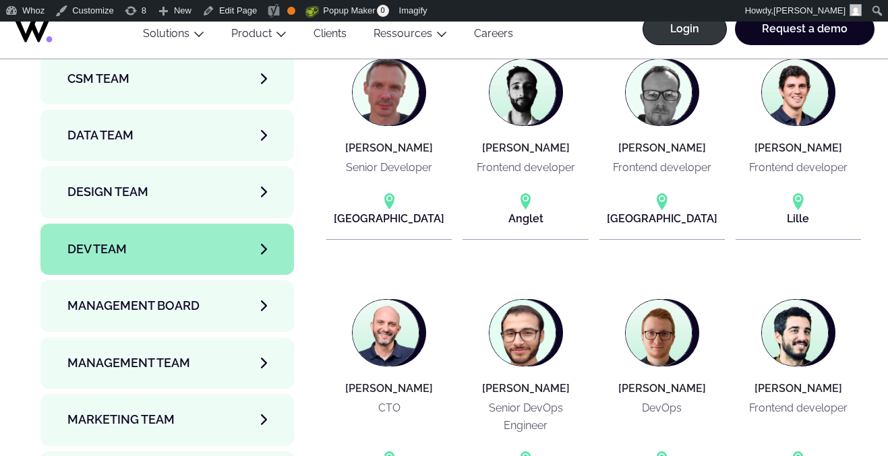 The width and height of the screenshot is (888, 456). What do you see at coordinates (133, 306) in the screenshot?
I see `span: Management Board` at bounding box center [133, 306].